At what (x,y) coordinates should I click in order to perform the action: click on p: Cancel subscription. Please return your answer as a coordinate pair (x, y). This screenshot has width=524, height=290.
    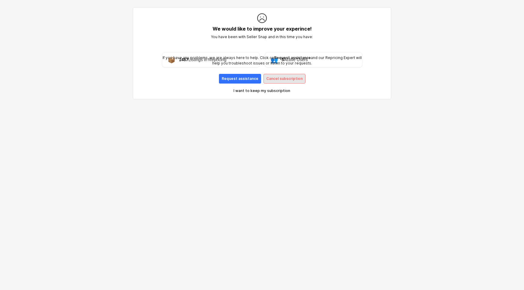
    Looking at the image, I should click on (284, 79).